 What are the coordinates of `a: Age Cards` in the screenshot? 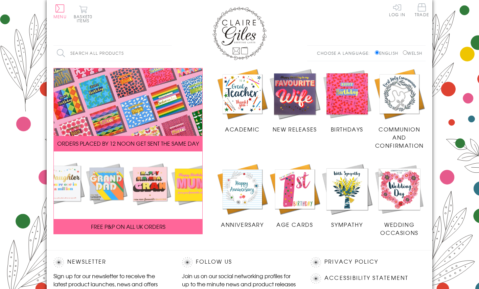 It's located at (295, 196).